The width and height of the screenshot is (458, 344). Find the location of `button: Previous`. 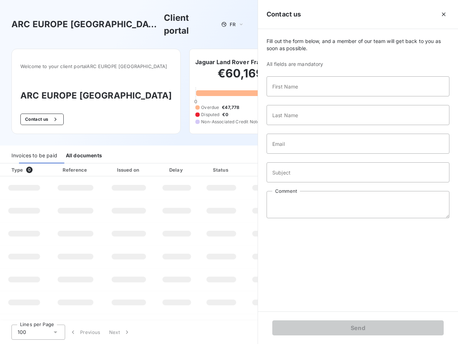

button: Previous is located at coordinates (85, 332).